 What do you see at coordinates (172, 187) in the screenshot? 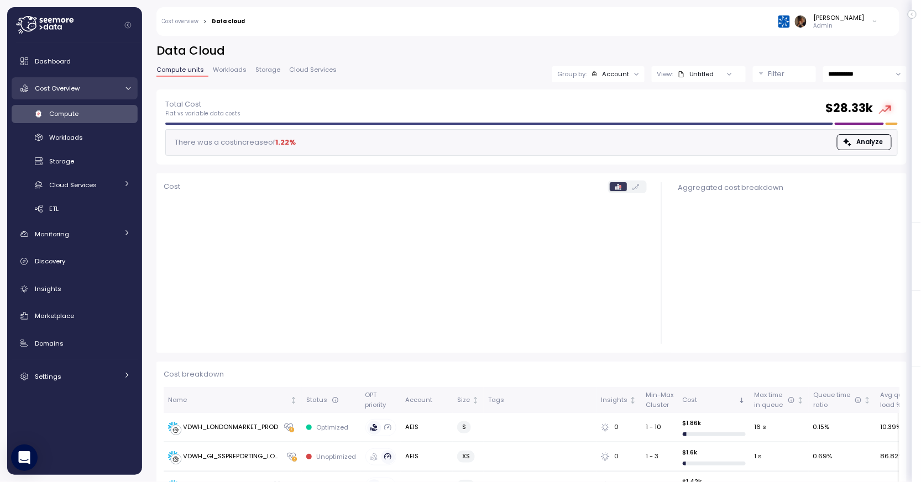
I see `p: Cost` at bounding box center [172, 187].